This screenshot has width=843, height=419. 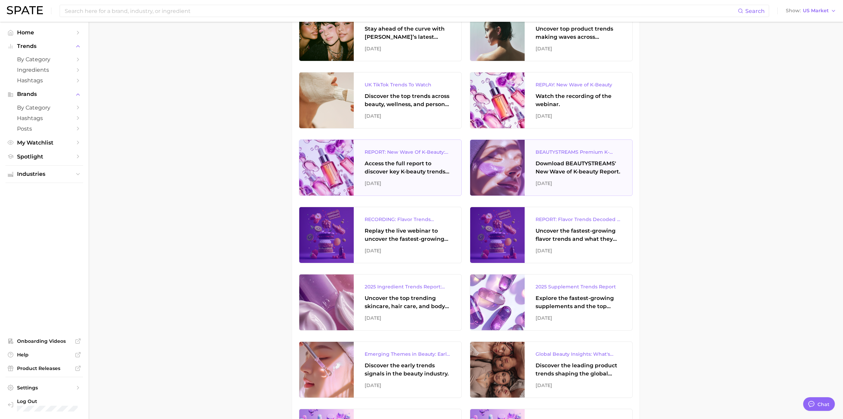 What do you see at coordinates (44, 355) in the screenshot?
I see `span: Help` at bounding box center [44, 355].